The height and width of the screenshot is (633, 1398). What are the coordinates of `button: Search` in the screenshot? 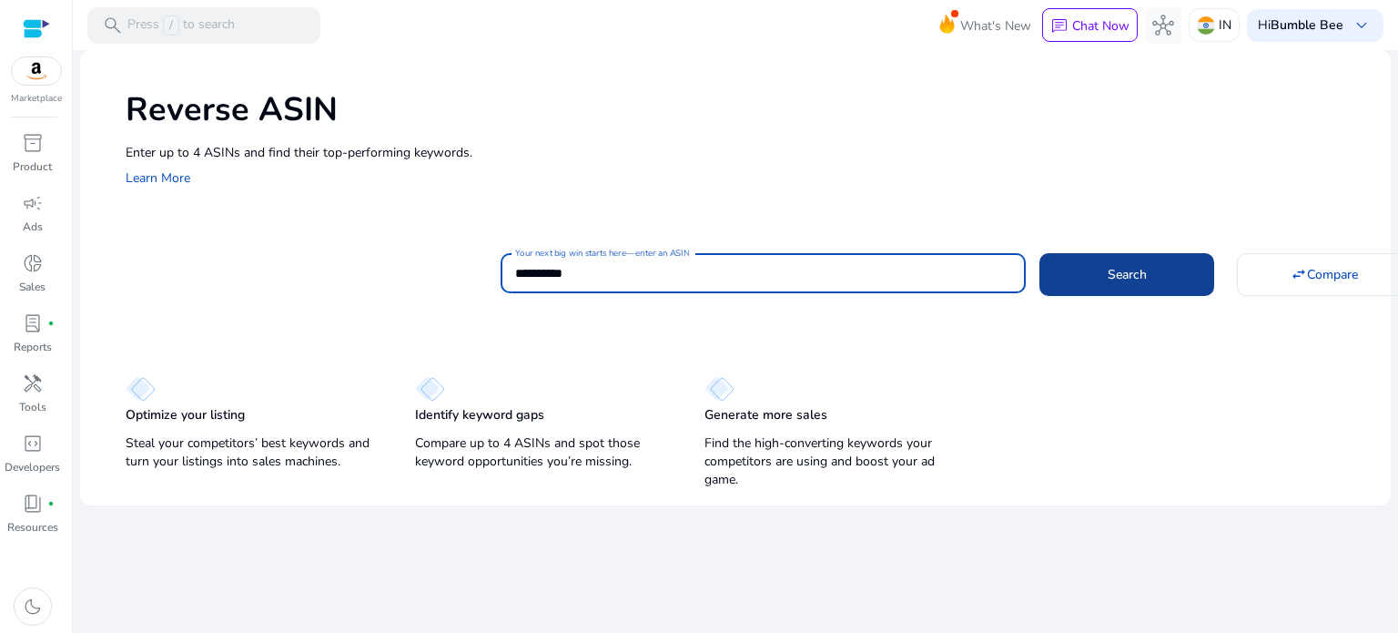 It's located at (1127, 274).